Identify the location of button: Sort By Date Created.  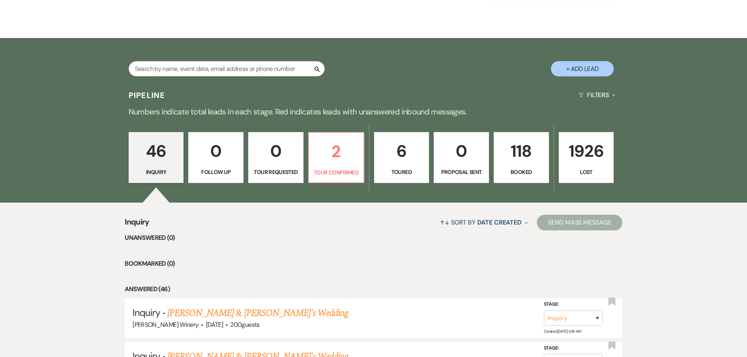
(484, 222).